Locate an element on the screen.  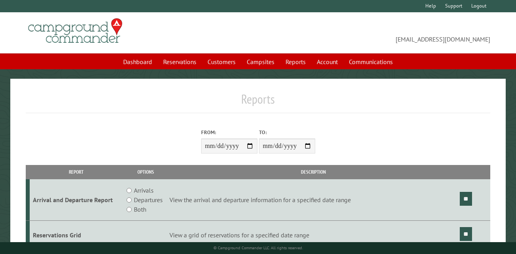
label: Both is located at coordinates (140, 209).